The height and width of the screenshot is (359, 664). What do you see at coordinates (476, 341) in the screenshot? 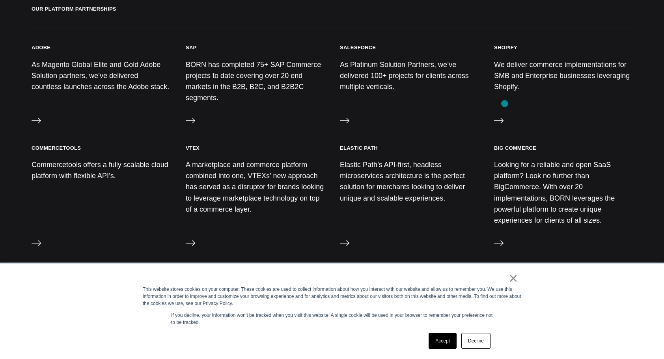
I see `a: Decline` at bounding box center [476, 341].